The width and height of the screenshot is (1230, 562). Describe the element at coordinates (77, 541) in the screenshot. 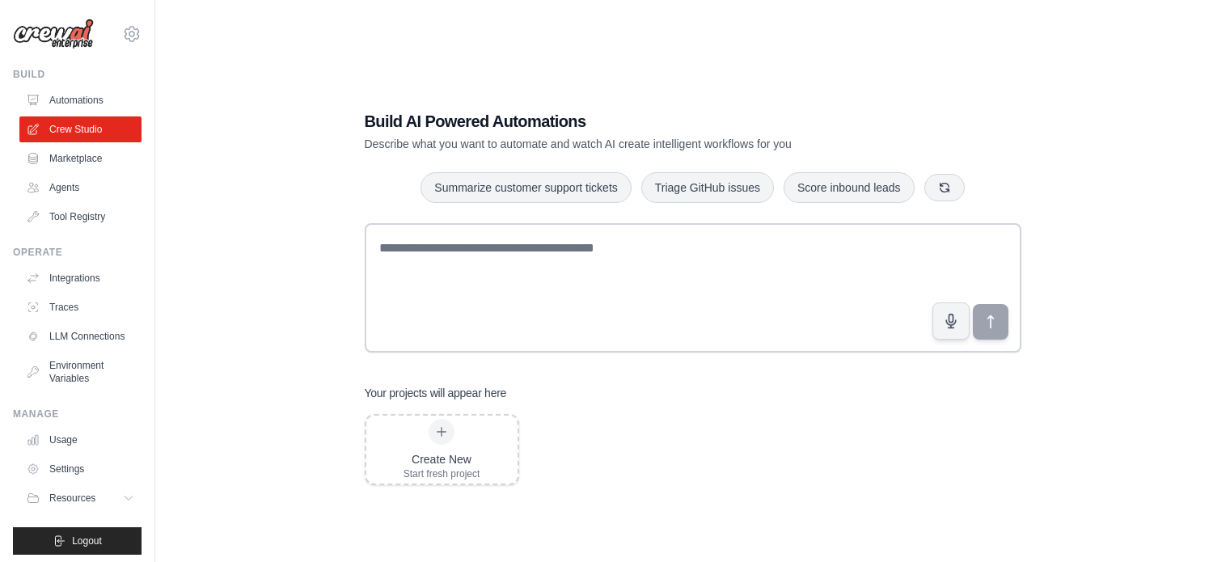

I see `button: Logout` at that location.